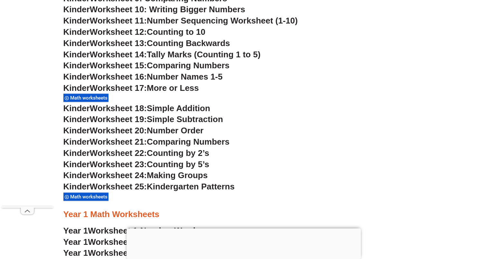  I want to click on span: Worksheet 20:, so click(118, 130).